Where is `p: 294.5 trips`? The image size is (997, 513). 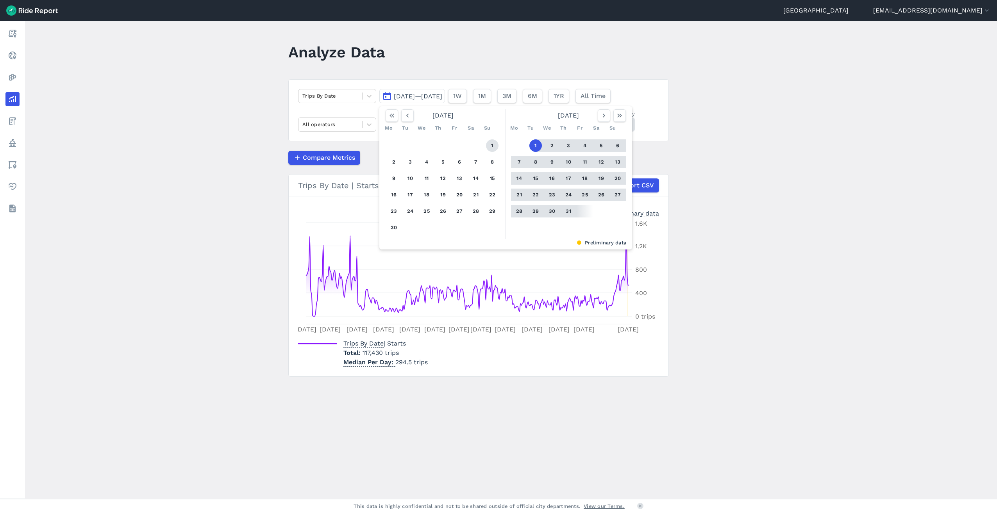 p: 294.5 trips is located at coordinates (386, 363).